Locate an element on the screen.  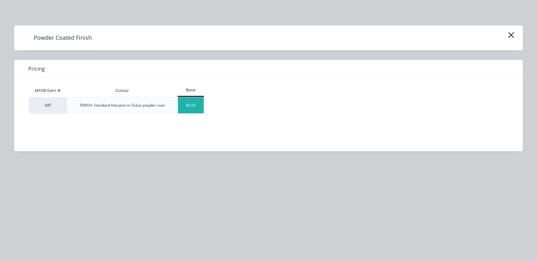
div: $0.00 is located at coordinates (191, 105).